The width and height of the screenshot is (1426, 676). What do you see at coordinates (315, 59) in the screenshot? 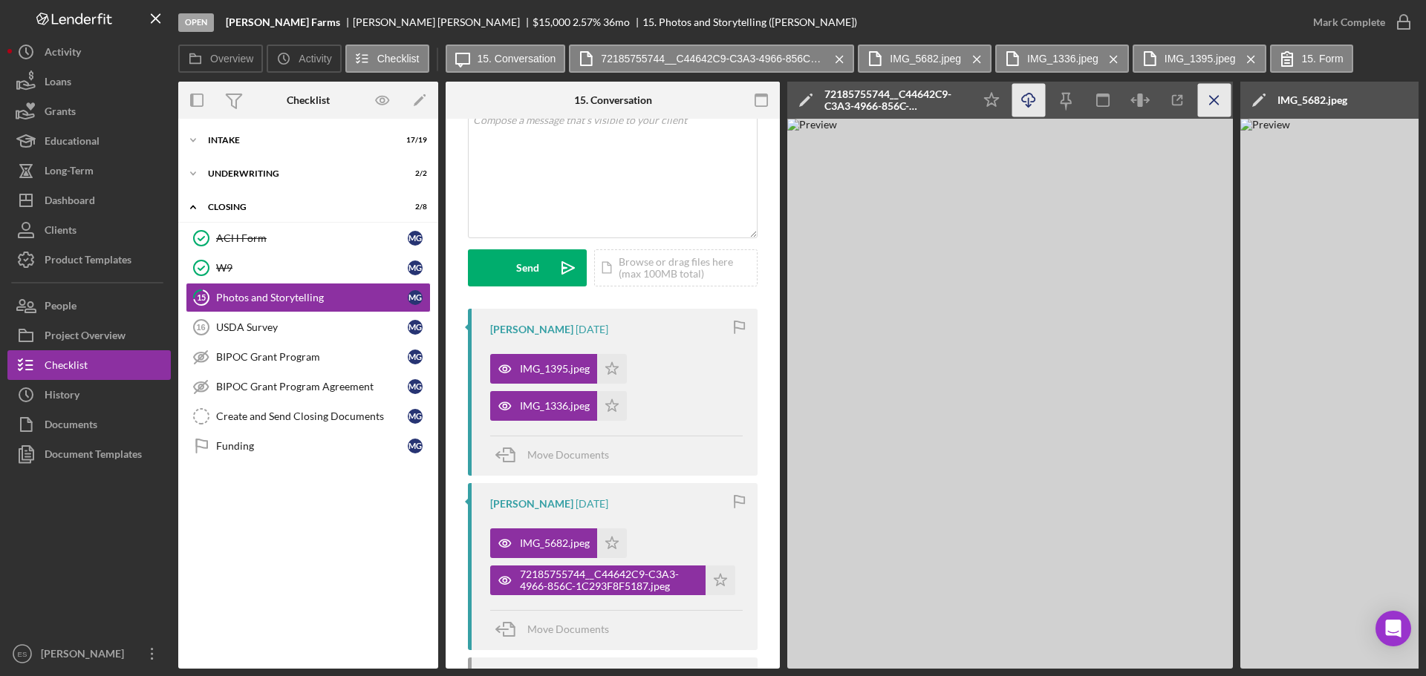
I see `label: Activity` at bounding box center [315, 59].